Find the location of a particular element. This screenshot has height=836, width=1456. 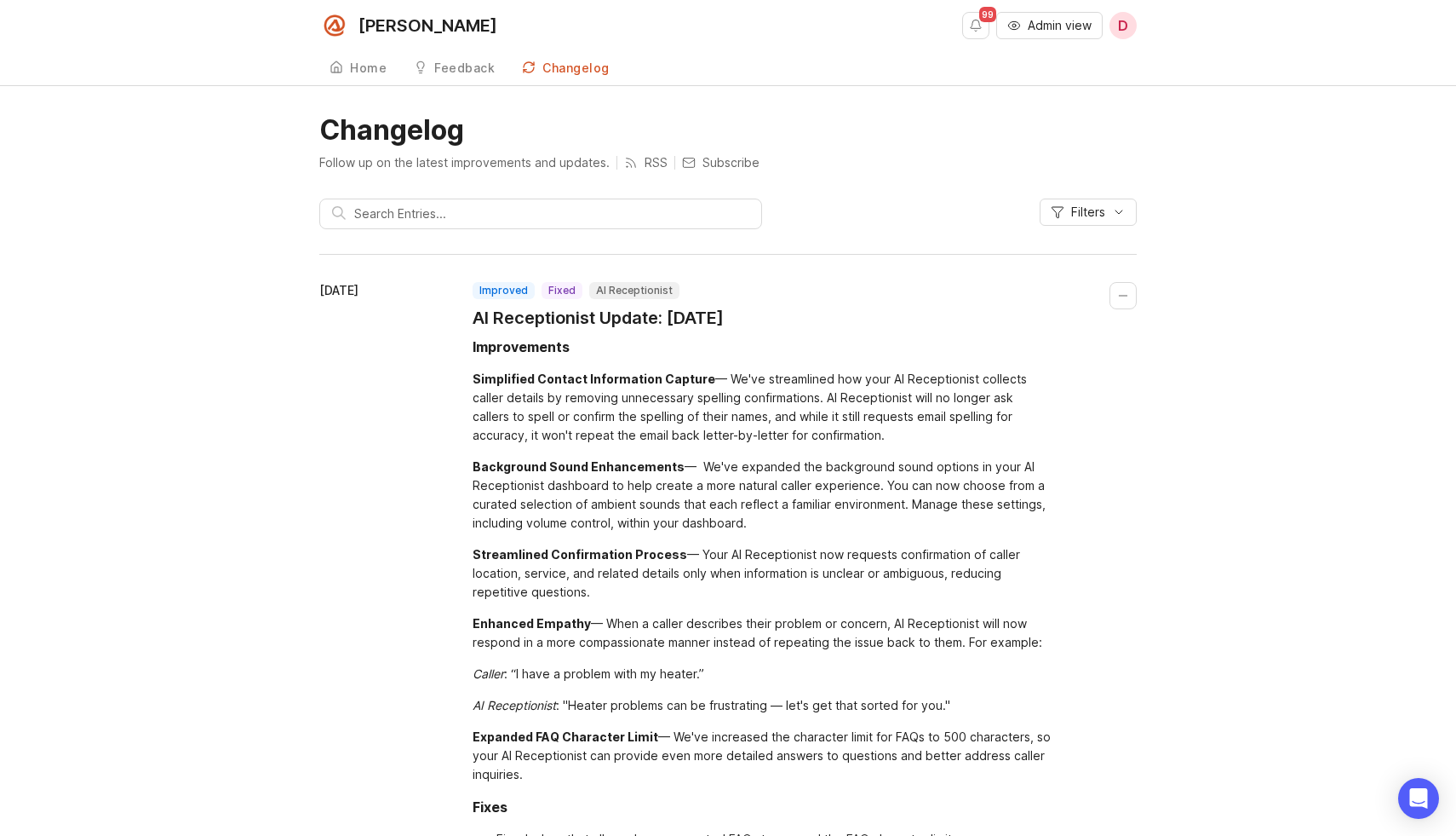

div: : “I have a problem with my heater.” is located at coordinates (763, 674).